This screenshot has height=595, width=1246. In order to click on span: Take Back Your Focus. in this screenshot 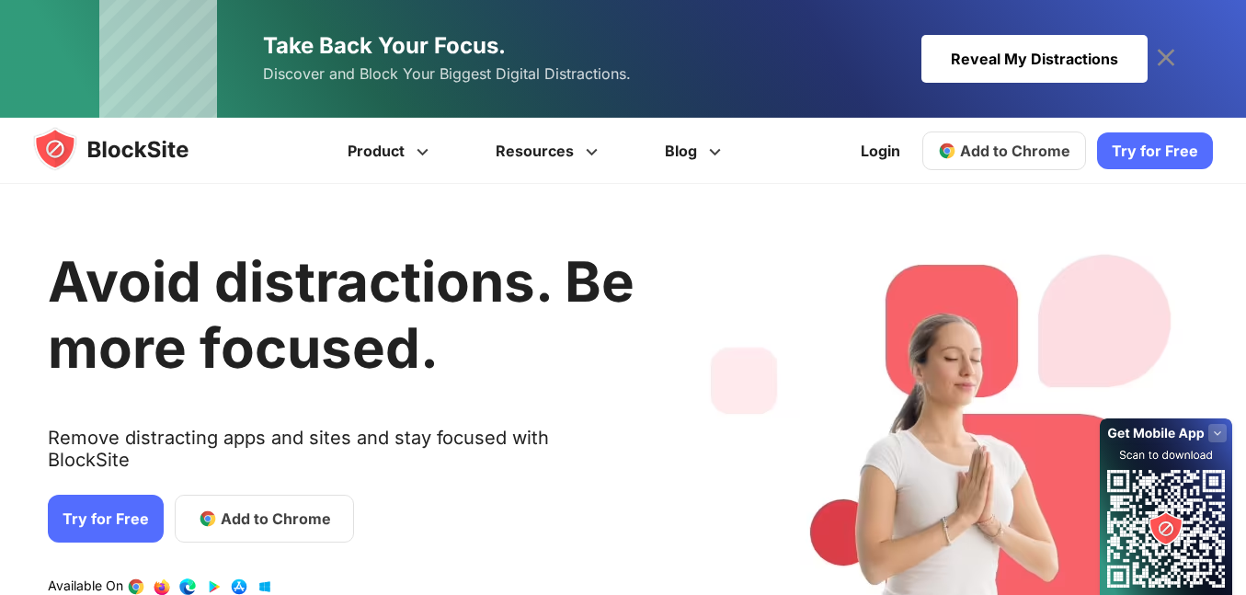, I will do `click(384, 45)`.